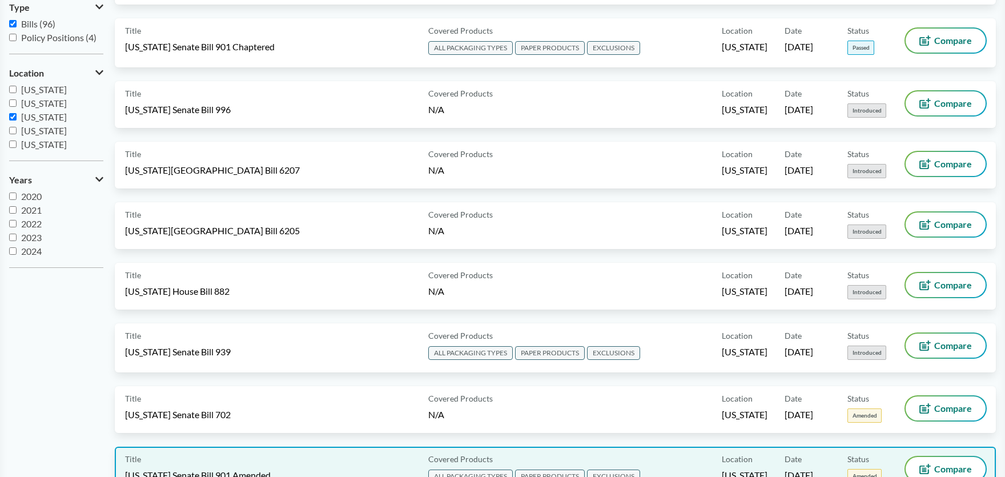 This screenshot has height=477, width=1005. What do you see at coordinates (13, 23) in the screenshot?
I see `input: Bills (96)` at bounding box center [13, 23].